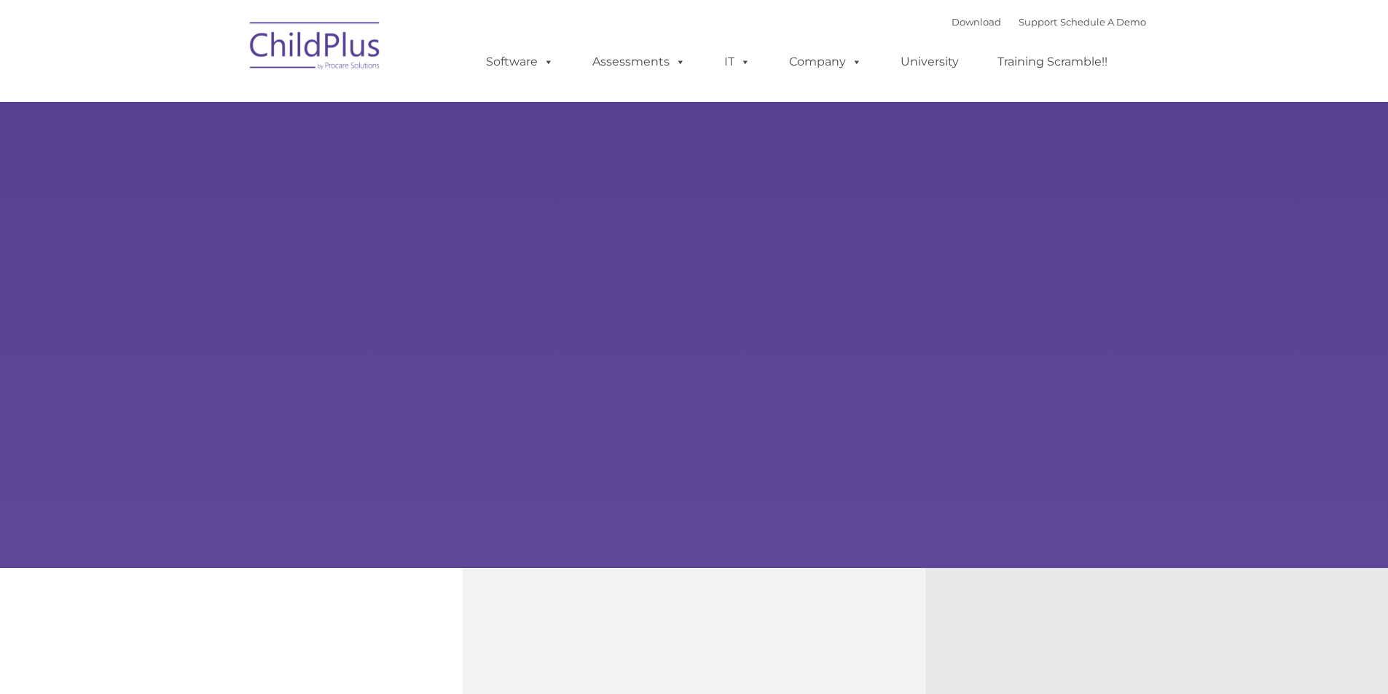 Image resolution: width=1388 pixels, height=694 pixels. I want to click on a: Download, so click(976, 22).